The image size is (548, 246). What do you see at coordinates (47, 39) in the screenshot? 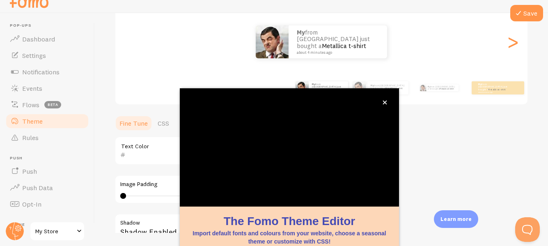
I see `a: Dashboard` at bounding box center [47, 39].